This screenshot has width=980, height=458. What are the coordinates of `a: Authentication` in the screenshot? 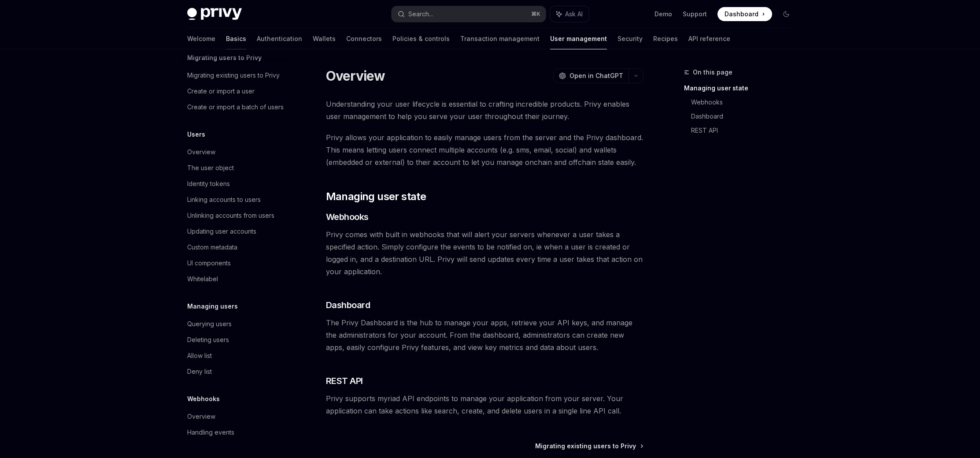 It's located at (279, 39).